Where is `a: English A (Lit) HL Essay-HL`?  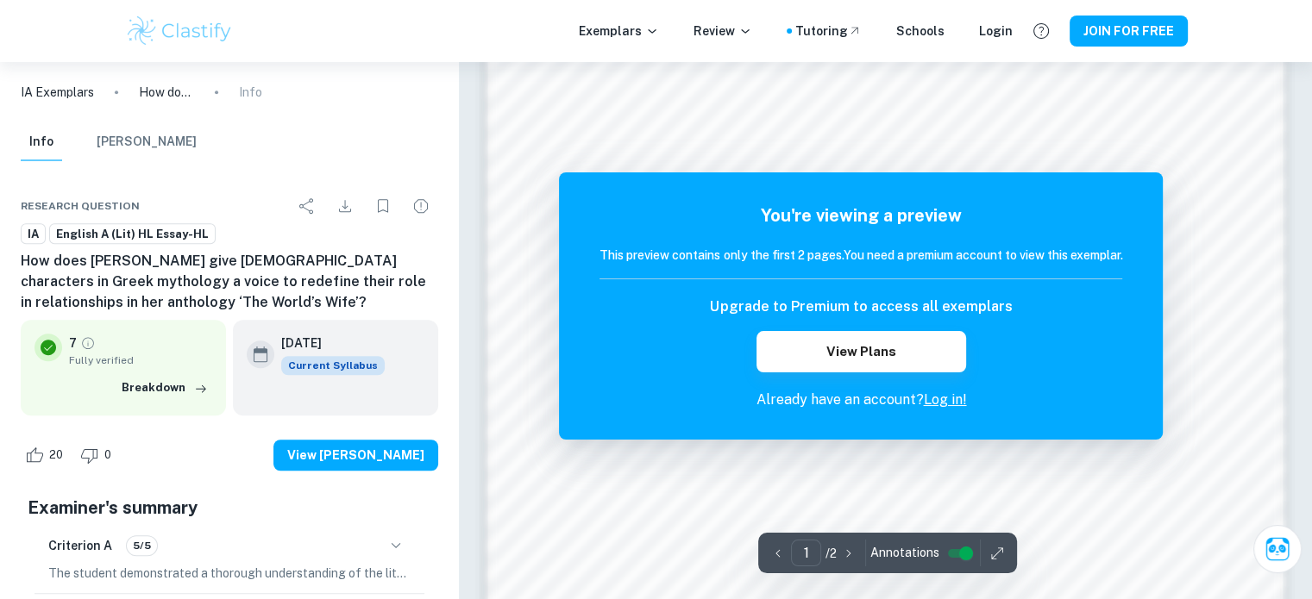
a: English A (Lit) HL Essay-HL is located at coordinates (132, 234).